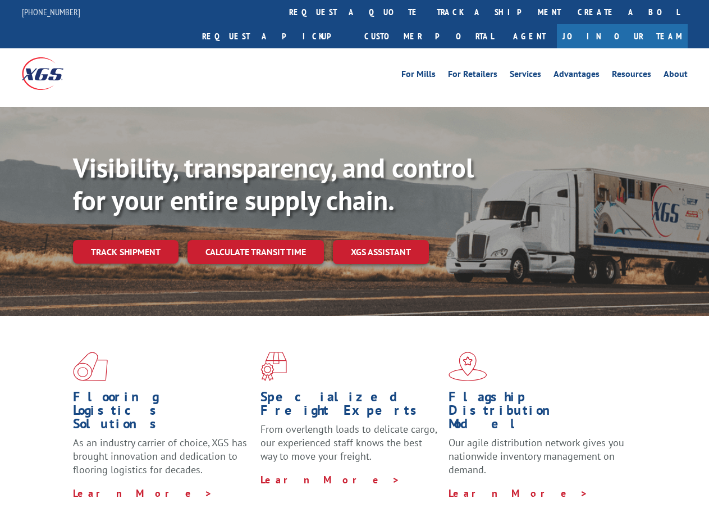  What do you see at coordinates (381, 252) in the screenshot?
I see `a: XGS ASSISTANT` at bounding box center [381, 252].